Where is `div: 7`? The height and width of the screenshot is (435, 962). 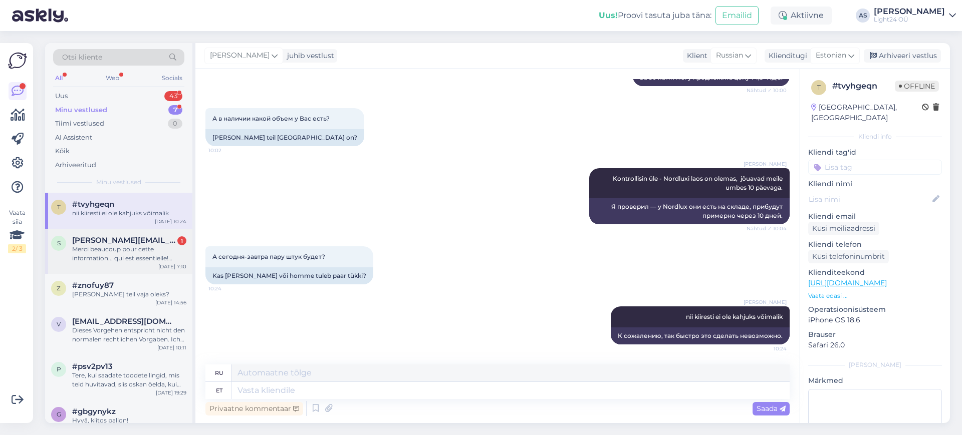
div: 7 is located at coordinates (175, 110).